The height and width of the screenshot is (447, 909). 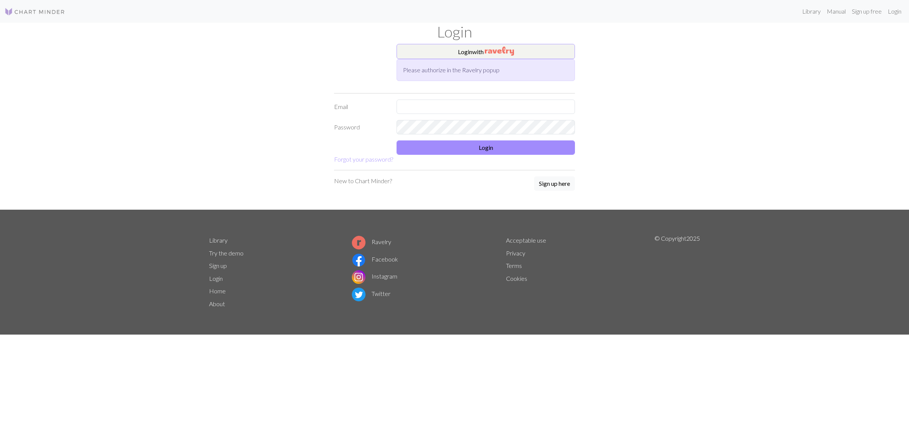 I want to click on label: Password, so click(x=361, y=127).